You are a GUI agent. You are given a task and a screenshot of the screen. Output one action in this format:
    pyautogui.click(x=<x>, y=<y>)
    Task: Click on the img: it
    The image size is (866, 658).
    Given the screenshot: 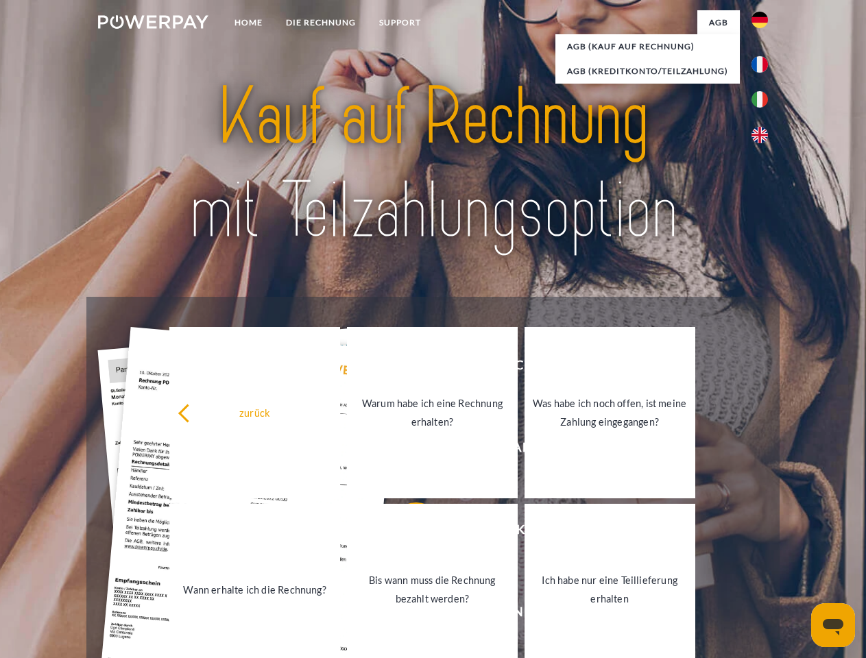 What is the action you would take?
    pyautogui.click(x=759, y=99)
    